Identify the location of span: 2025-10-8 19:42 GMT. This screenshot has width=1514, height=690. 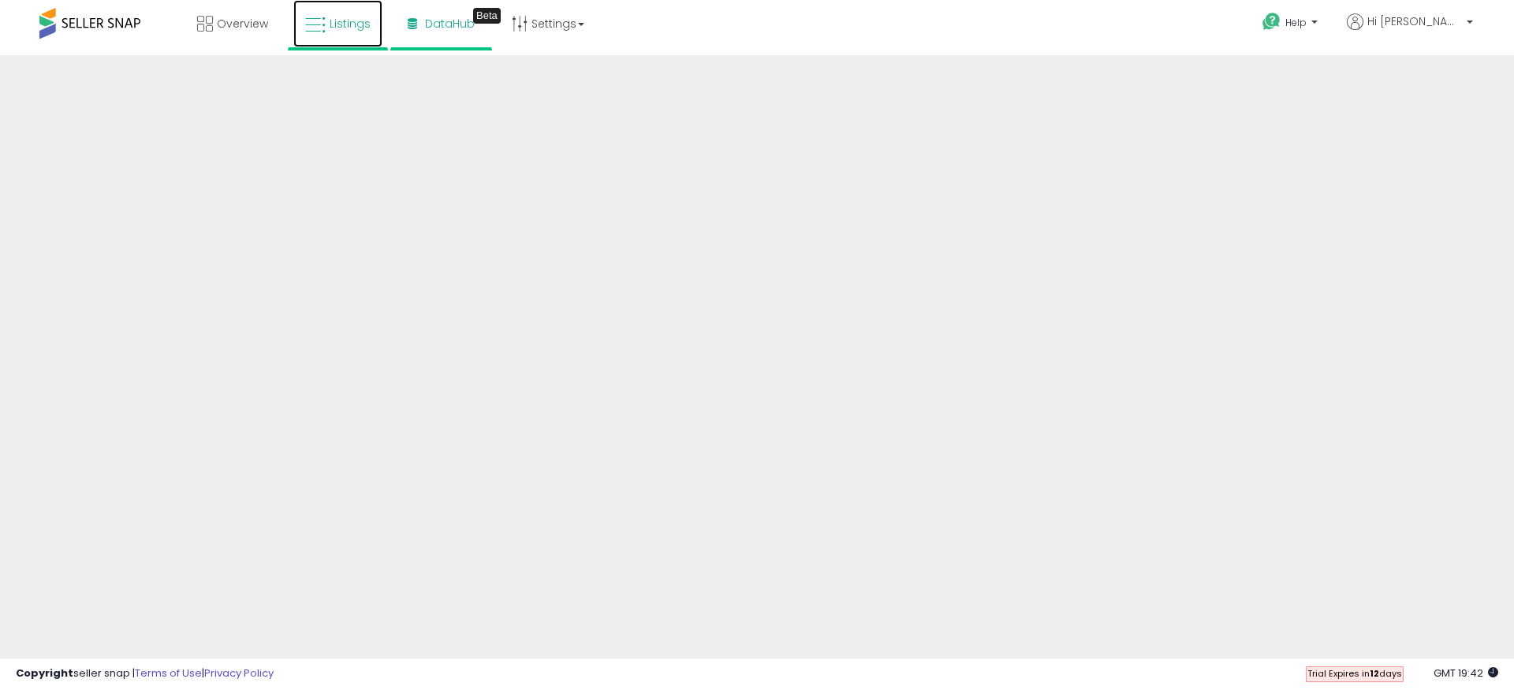
(1466, 673).